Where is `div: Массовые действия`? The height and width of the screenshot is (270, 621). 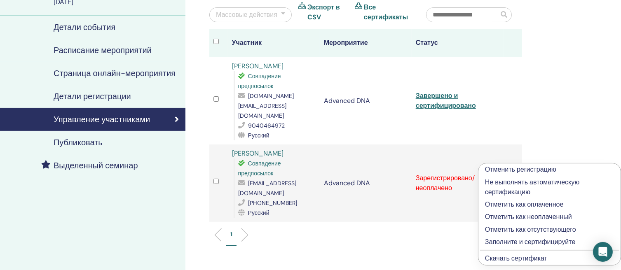
div: Массовые действия is located at coordinates (246, 15).